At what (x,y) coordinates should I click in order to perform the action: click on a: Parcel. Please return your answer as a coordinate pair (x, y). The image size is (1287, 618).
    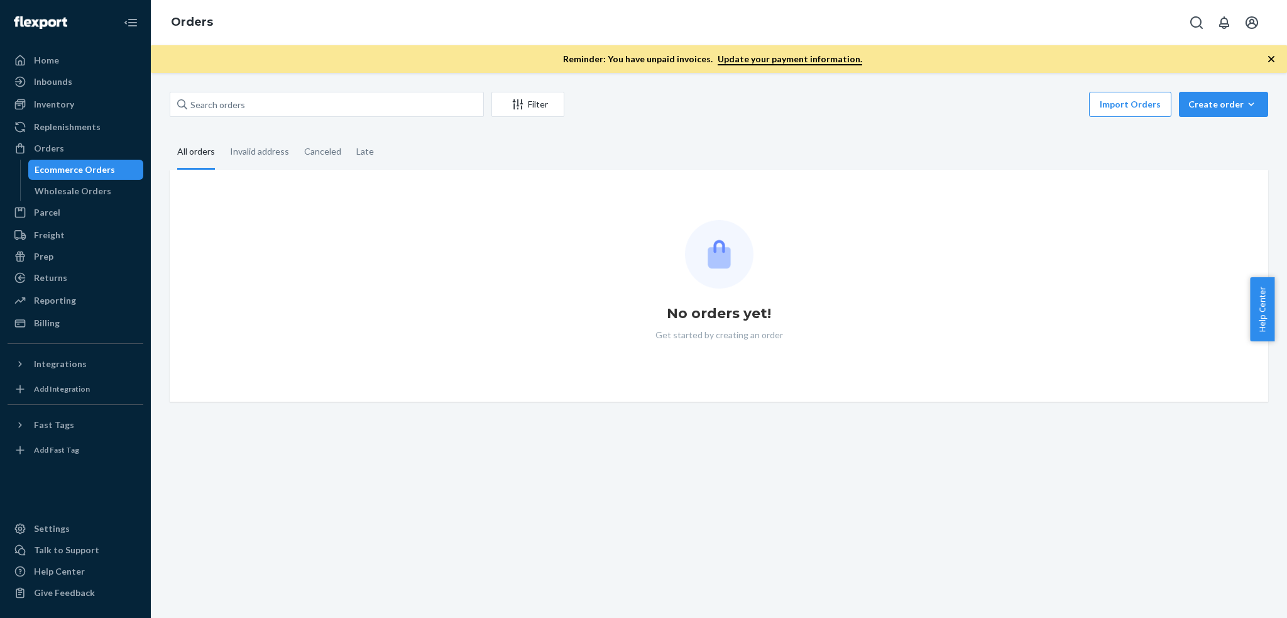
    Looking at the image, I should click on (75, 212).